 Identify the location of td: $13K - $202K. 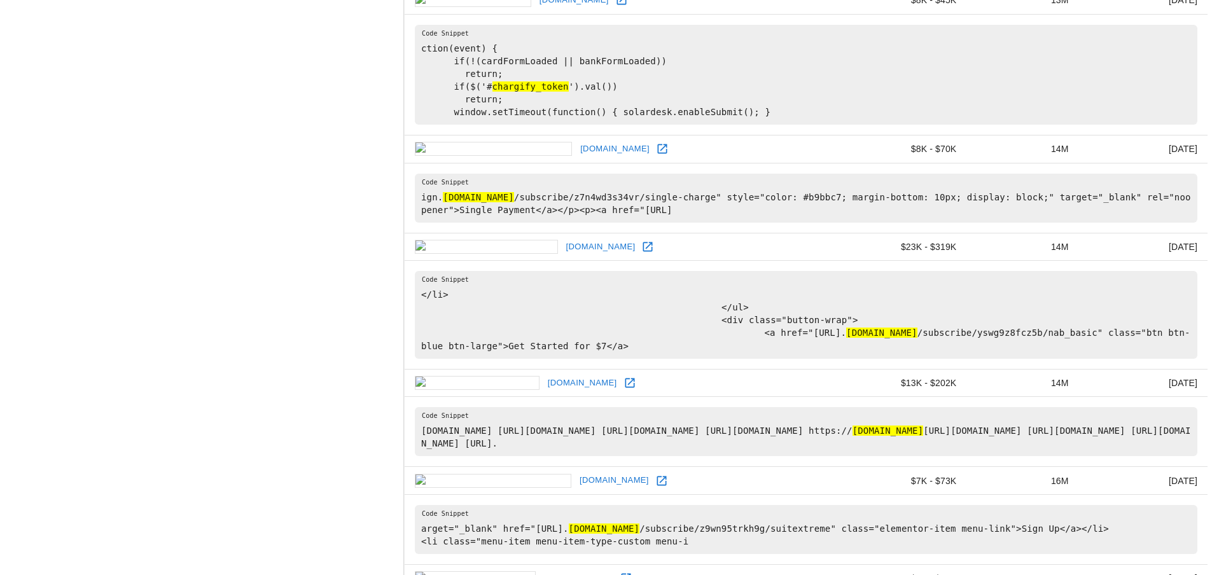
(907, 383).